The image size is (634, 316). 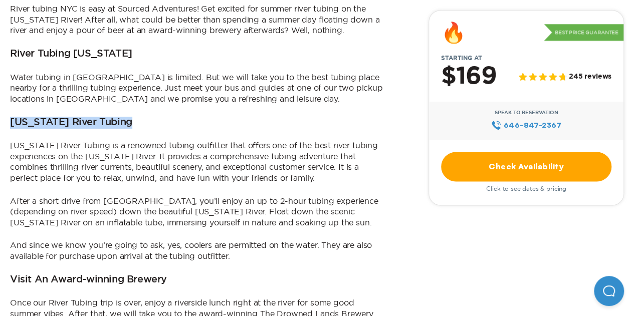 What do you see at coordinates (197, 251) in the screenshot?
I see `p: And since we know you’re going to ask, yes, coolers are permitted on the water. They are also ava...` at bounding box center [197, 251].